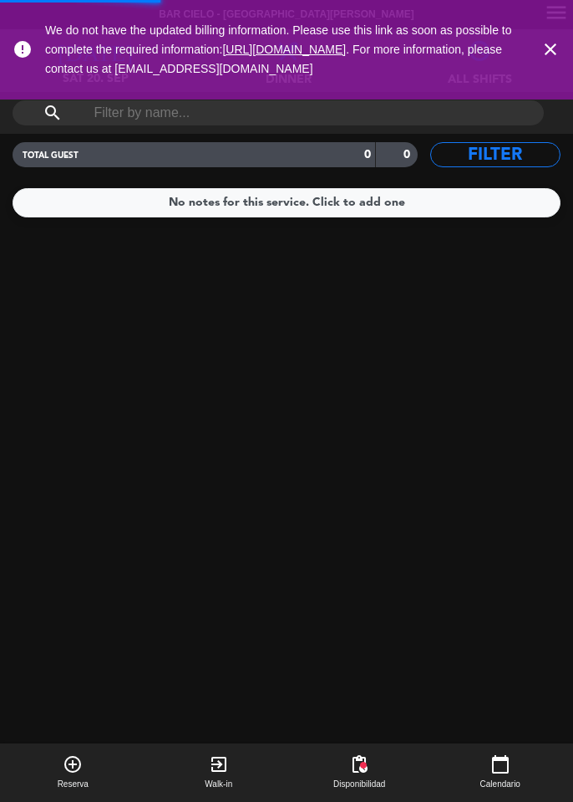  Describe the element at coordinates (359, 764) in the screenshot. I see `span: pending_actions` at that location.